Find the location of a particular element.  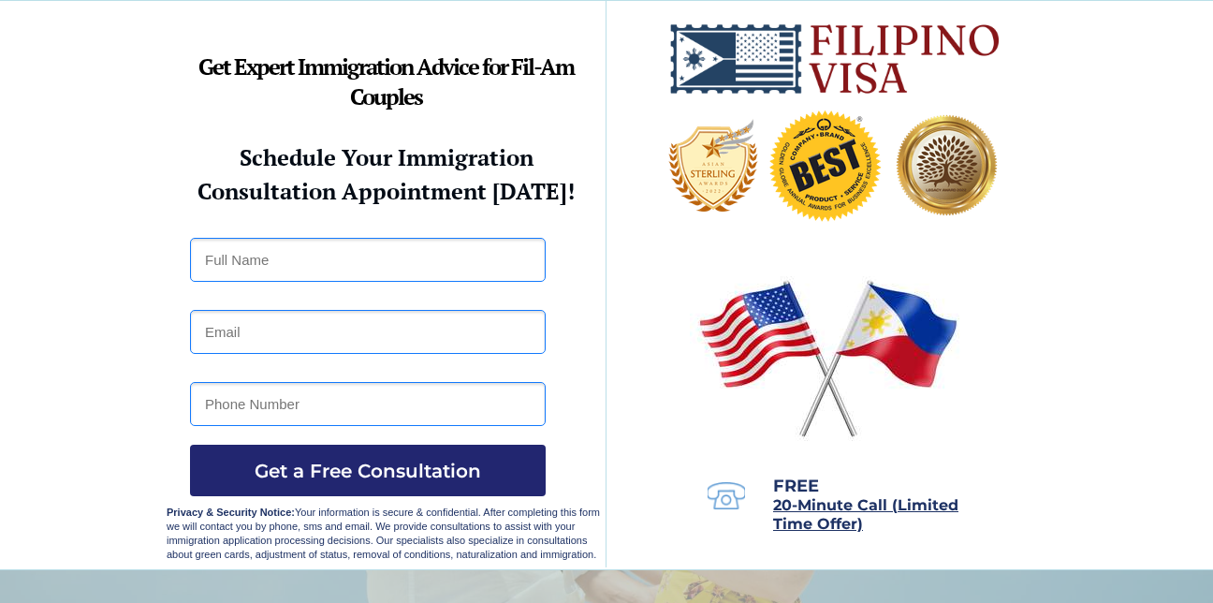

a: 20-Minute Call (Limited Time Offer) is located at coordinates (865, 515).